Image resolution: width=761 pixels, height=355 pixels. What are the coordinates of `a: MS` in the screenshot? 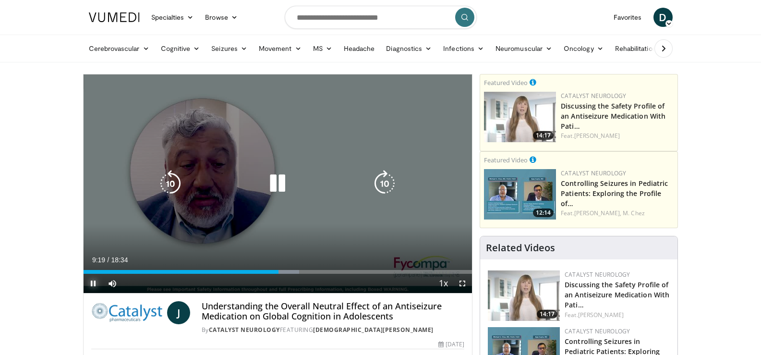 It's located at (323, 48).